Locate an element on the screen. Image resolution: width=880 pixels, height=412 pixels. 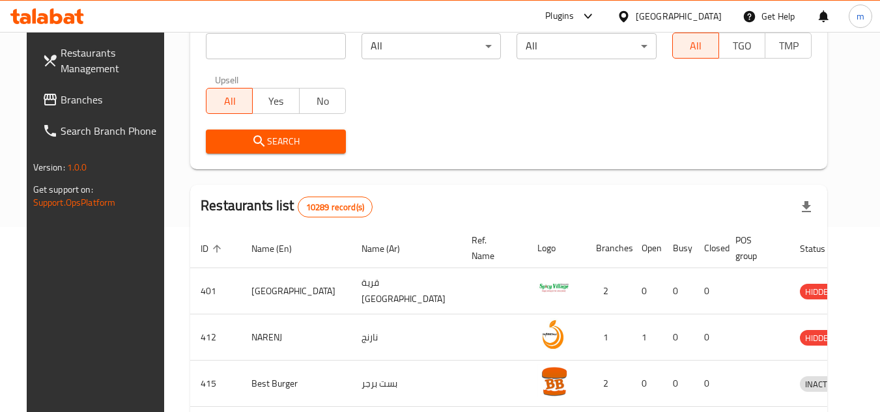
span: Status is located at coordinates (821, 249).